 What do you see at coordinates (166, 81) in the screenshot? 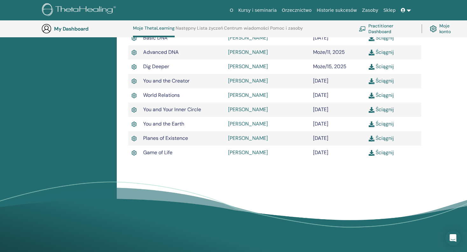
I see `span: You and the Creator` at bounding box center [166, 81].